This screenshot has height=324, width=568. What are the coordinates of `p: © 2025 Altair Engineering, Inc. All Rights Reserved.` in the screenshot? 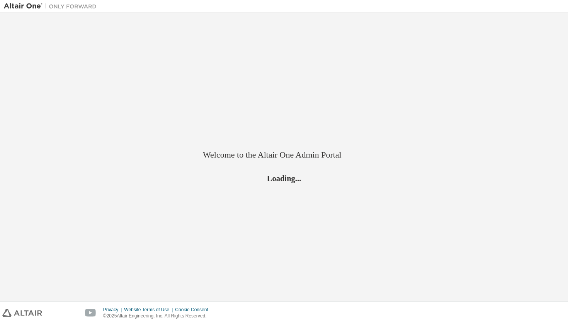 It's located at (158, 316).